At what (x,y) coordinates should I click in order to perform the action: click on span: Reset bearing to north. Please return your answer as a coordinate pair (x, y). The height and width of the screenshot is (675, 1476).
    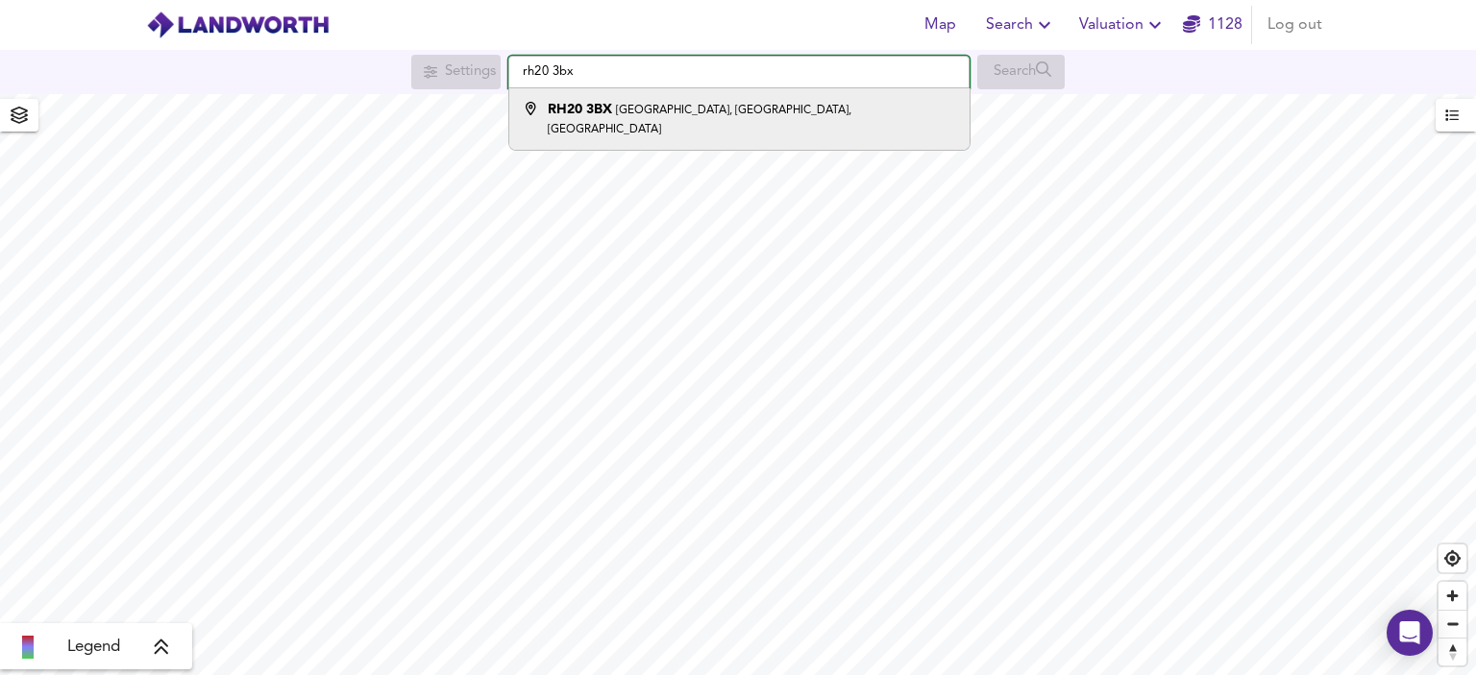
    Looking at the image, I should click on (1452, 652).